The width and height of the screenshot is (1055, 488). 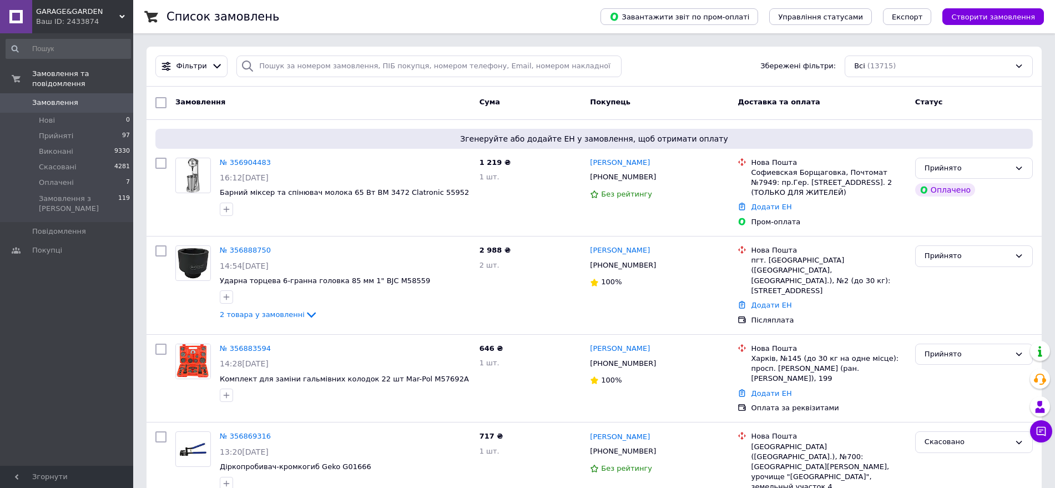 I want to click on span: 119, so click(x=124, y=204).